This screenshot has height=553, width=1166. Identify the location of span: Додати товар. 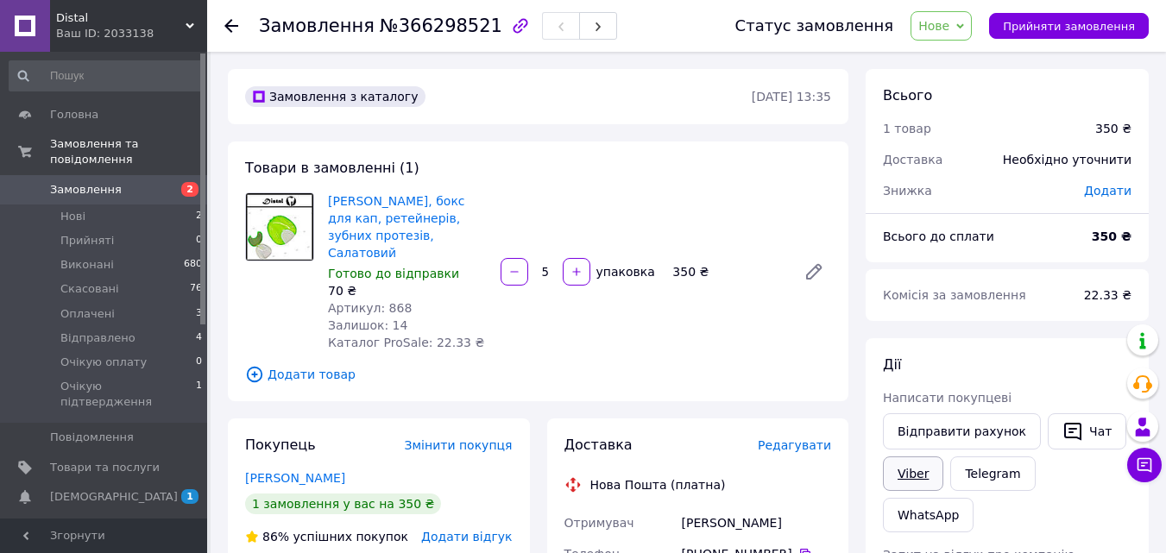
(537, 374).